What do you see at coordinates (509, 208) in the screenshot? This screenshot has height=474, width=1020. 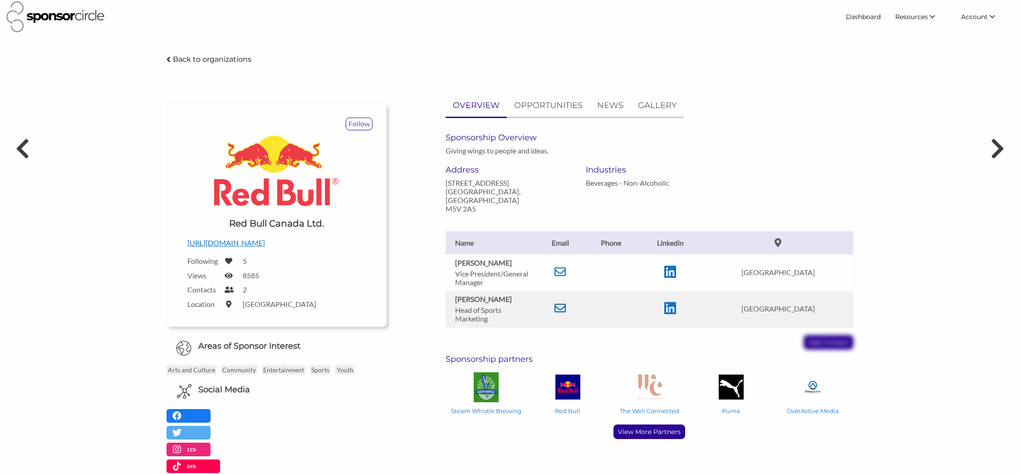 I see `p: M5V 2A5` at bounding box center [509, 208].